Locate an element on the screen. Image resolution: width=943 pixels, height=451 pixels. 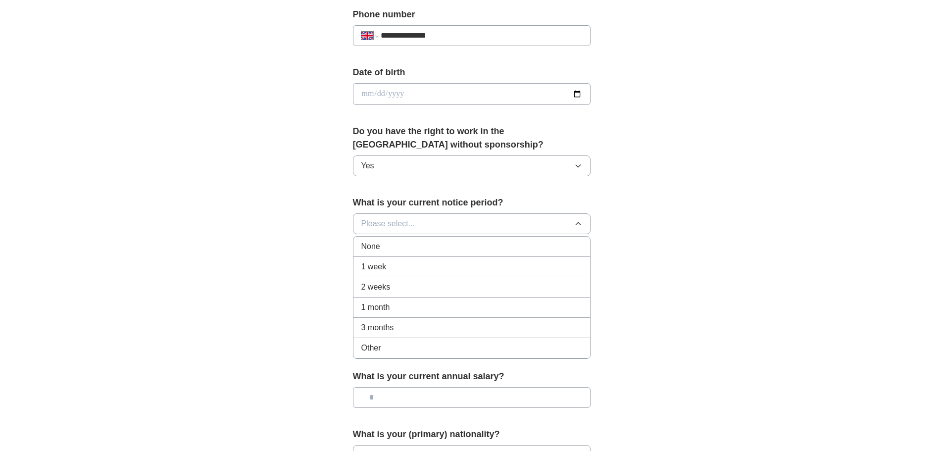
span: None is located at coordinates (371, 247).